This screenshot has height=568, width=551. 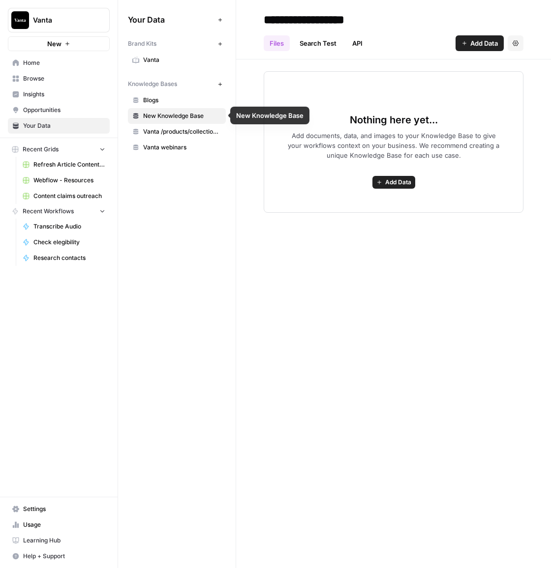 What do you see at coordinates (59, 126) in the screenshot?
I see `a: Your Data` at bounding box center [59, 126].